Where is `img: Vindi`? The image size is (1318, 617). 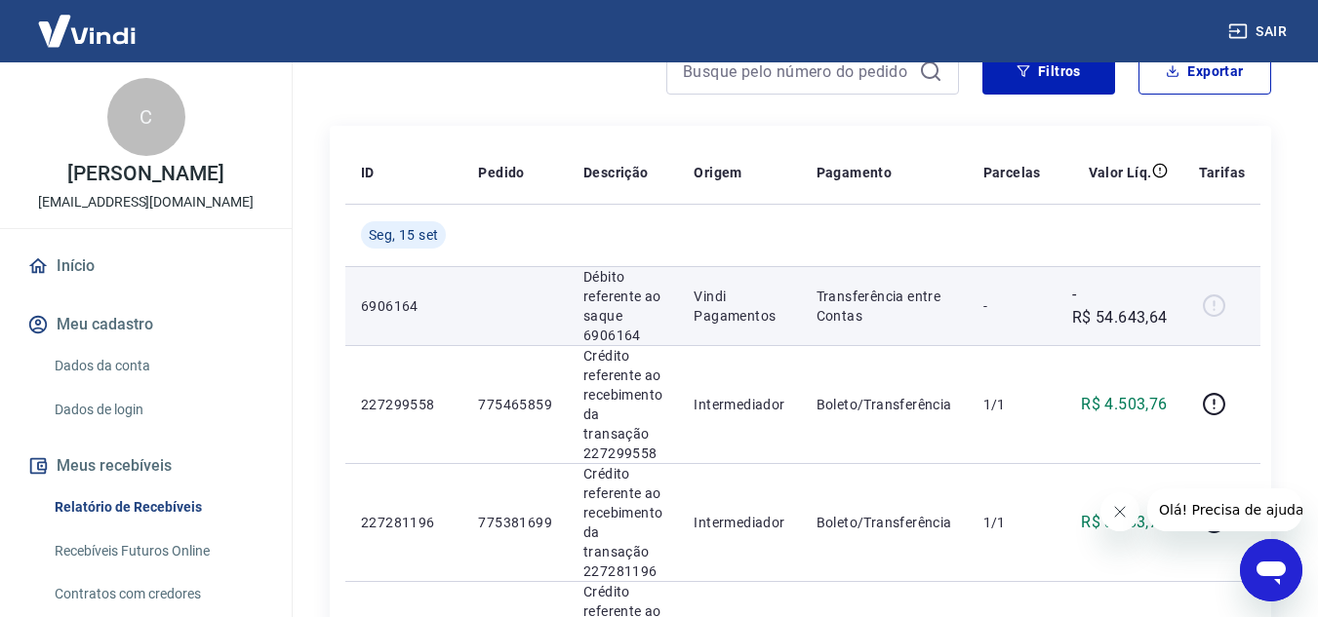
img: Vindi is located at coordinates (87, 30).